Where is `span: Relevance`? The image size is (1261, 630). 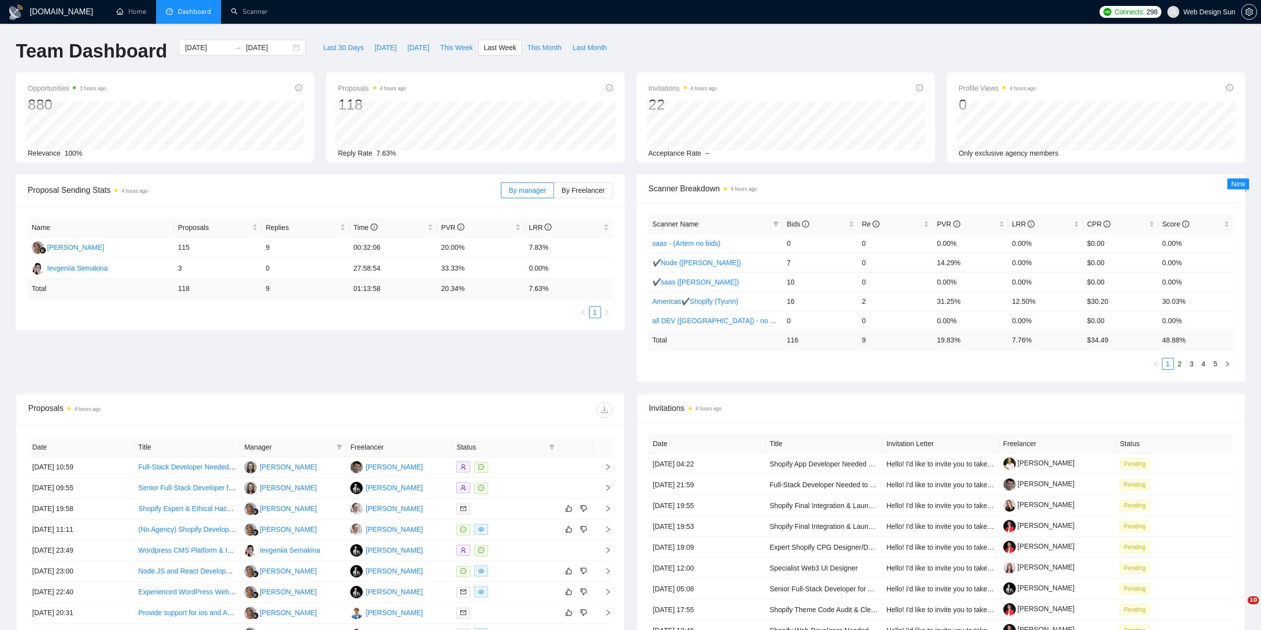
span: Relevance is located at coordinates (44, 153).